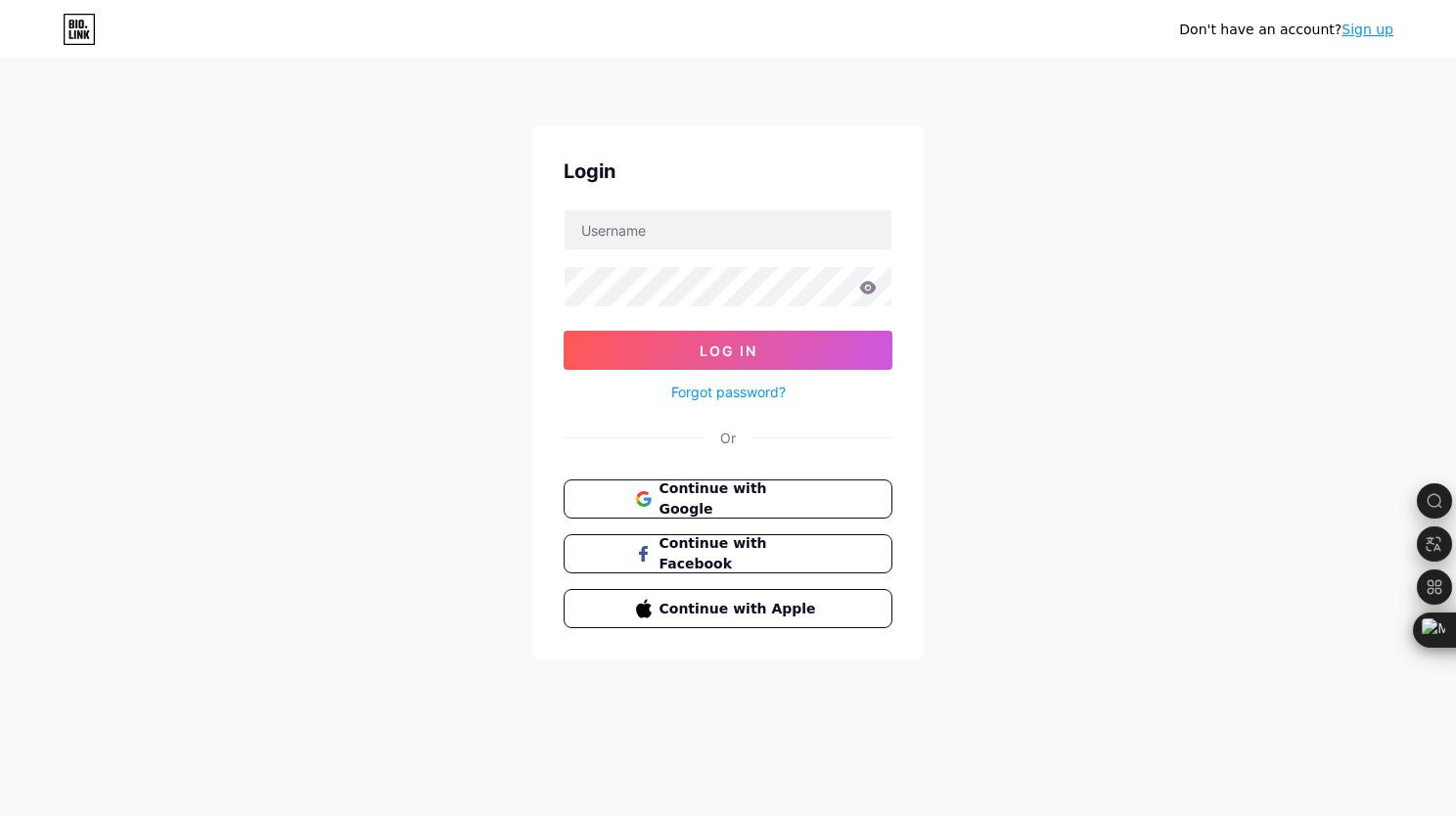 This screenshot has height=816, width=1456. Describe the element at coordinates (739, 554) in the screenshot. I see `span: Continue with Facebook` at that location.